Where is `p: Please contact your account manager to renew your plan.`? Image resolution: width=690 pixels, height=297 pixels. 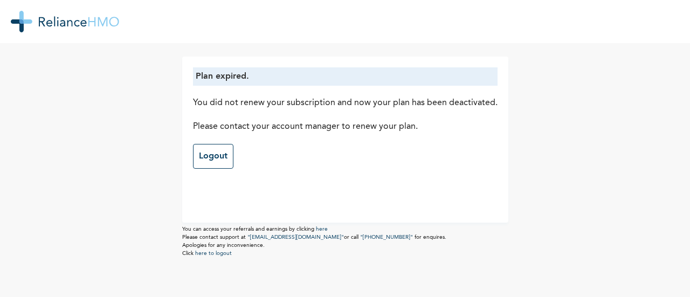 p: Please contact your account manager to renew your plan. is located at coordinates (345, 127).